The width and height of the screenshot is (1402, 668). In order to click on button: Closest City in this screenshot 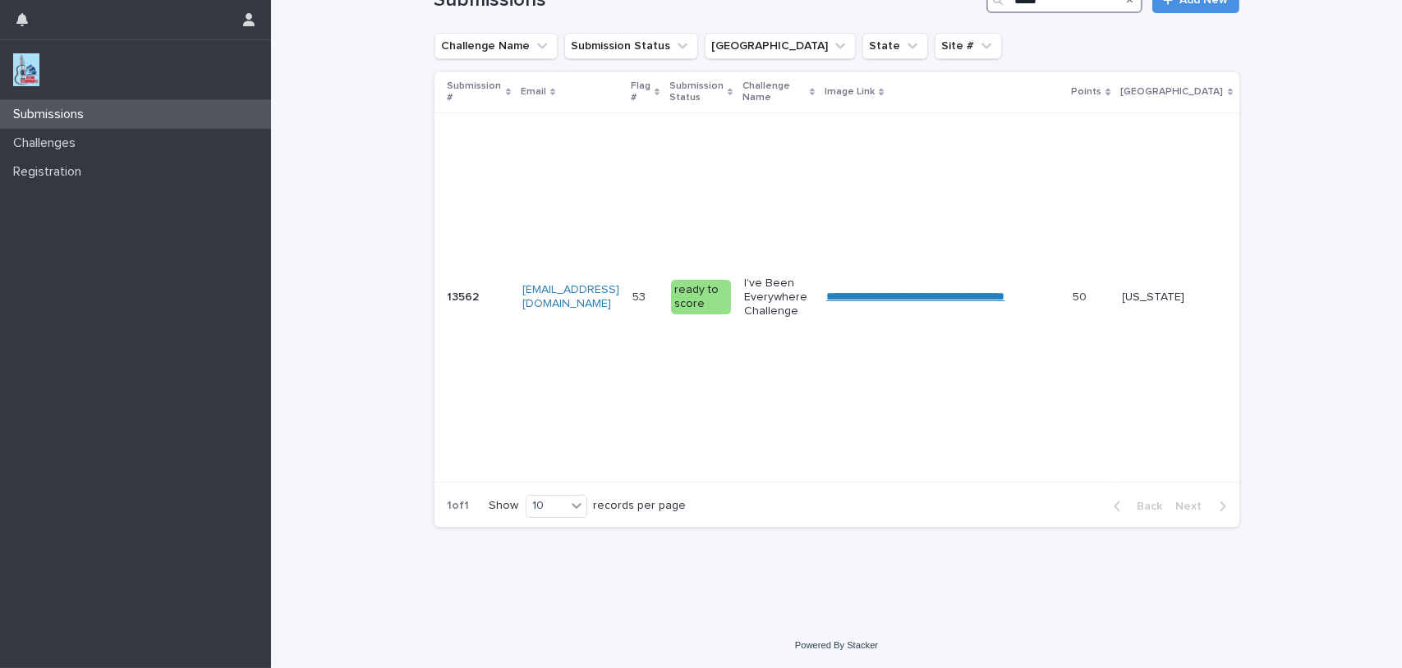, I will do `click(780, 46)`.